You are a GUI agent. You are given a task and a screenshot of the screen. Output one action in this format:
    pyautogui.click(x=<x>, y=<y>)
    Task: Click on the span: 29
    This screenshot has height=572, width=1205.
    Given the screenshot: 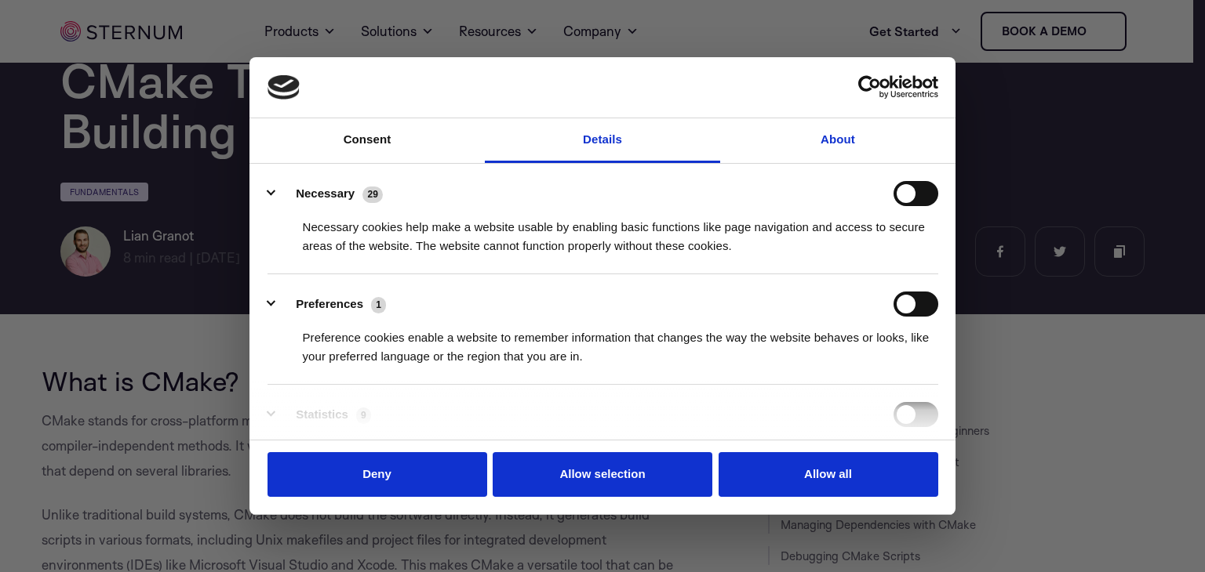 What is the action you would take?
    pyautogui.click(x=372, y=194)
    